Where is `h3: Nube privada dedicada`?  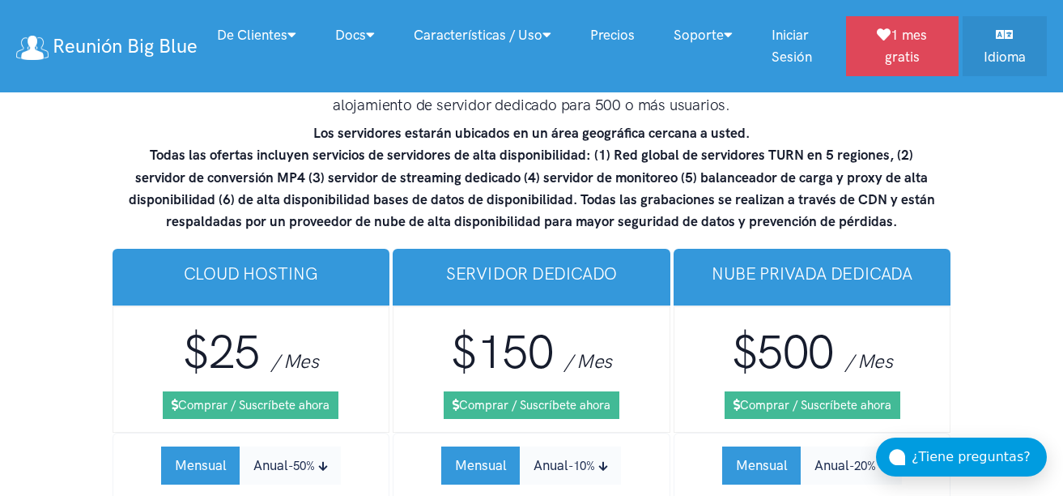 h3: Nube privada dedicada is located at coordinates (812, 273).